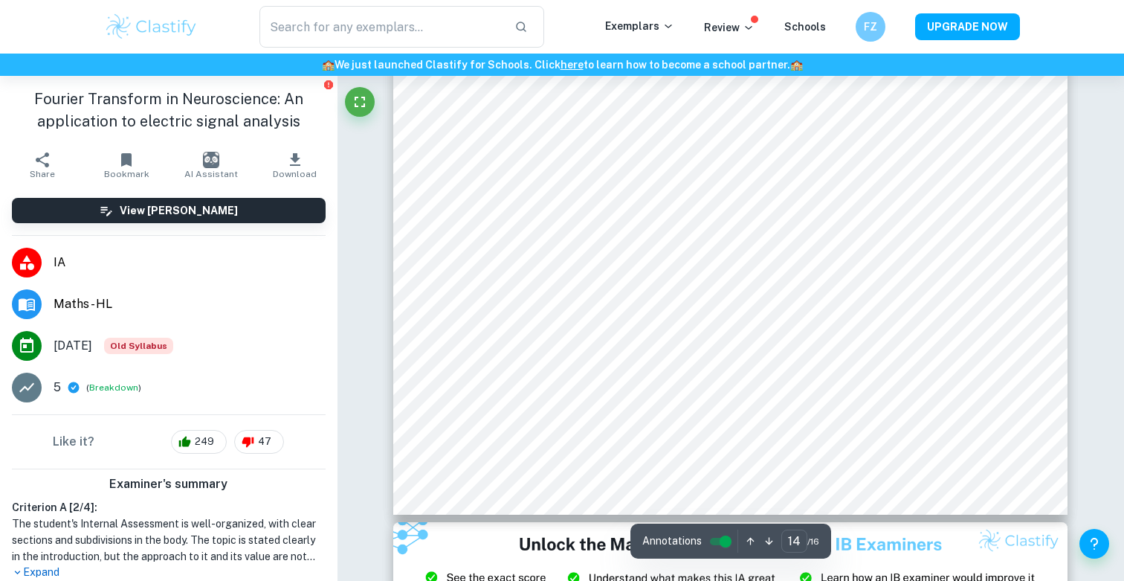 This screenshot has height=581, width=1124. I want to click on a: here, so click(572, 65).